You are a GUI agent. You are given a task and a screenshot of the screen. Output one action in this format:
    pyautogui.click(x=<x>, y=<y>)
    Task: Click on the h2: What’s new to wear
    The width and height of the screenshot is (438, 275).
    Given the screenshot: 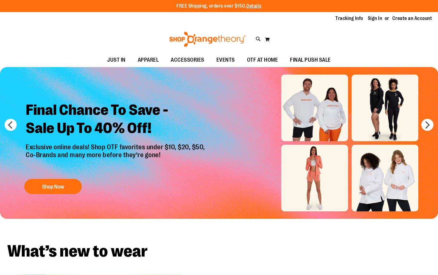 What is the action you would take?
    pyautogui.click(x=219, y=251)
    